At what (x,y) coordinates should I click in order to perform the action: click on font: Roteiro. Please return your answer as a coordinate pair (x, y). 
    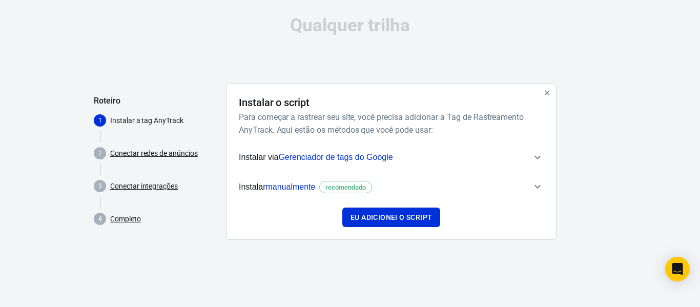
    Looking at the image, I should click on (107, 100).